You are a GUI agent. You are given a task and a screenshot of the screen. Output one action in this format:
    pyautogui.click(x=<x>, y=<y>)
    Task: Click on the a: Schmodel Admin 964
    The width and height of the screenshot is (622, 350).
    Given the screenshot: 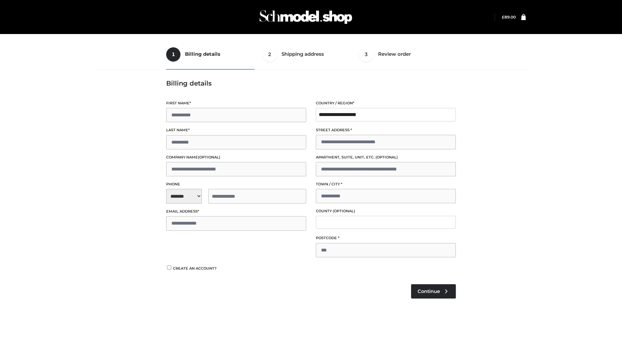 What is the action you would take?
    pyautogui.click(x=306, y=17)
    